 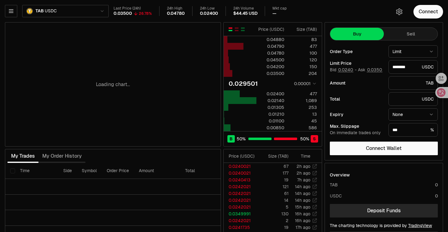 What do you see at coordinates (357, 83) in the screenshot?
I see `div: Amount` at bounding box center [357, 83].